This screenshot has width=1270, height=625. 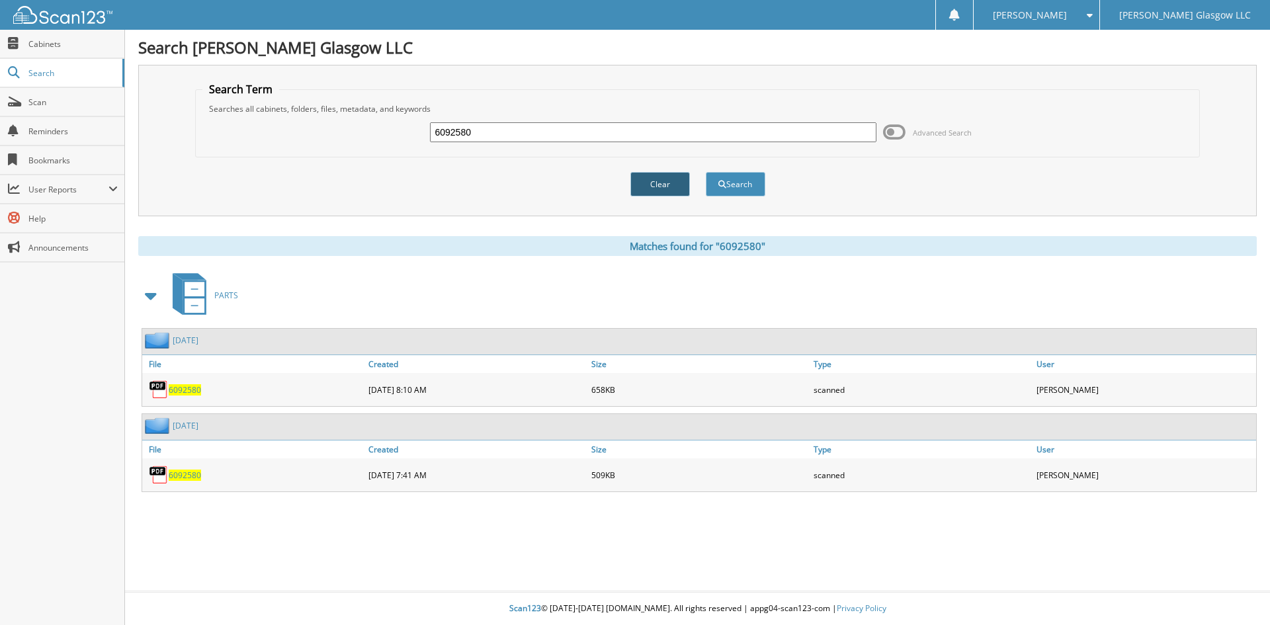 I want to click on div: Matches found for "6092580", so click(x=697, y=246).